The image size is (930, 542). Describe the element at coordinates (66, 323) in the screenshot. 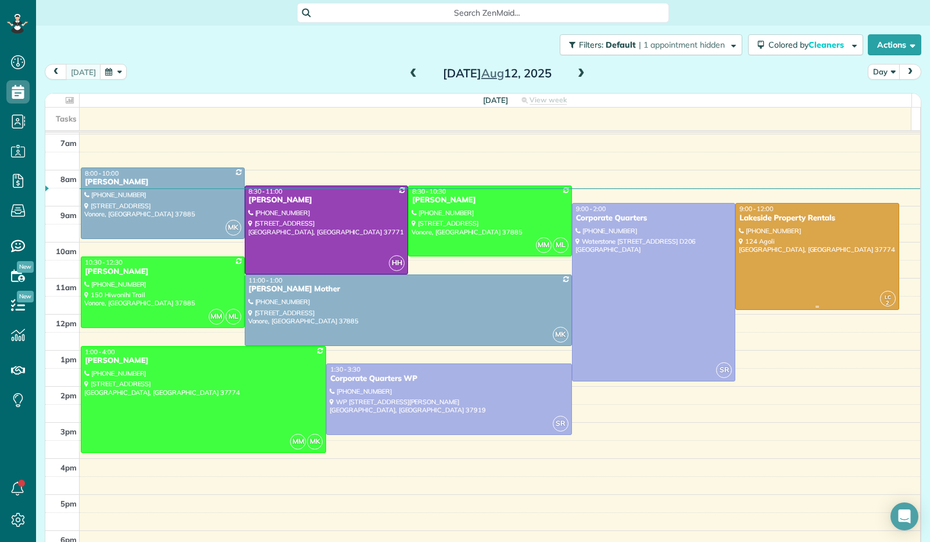

I see `span: 12pm` at that location.